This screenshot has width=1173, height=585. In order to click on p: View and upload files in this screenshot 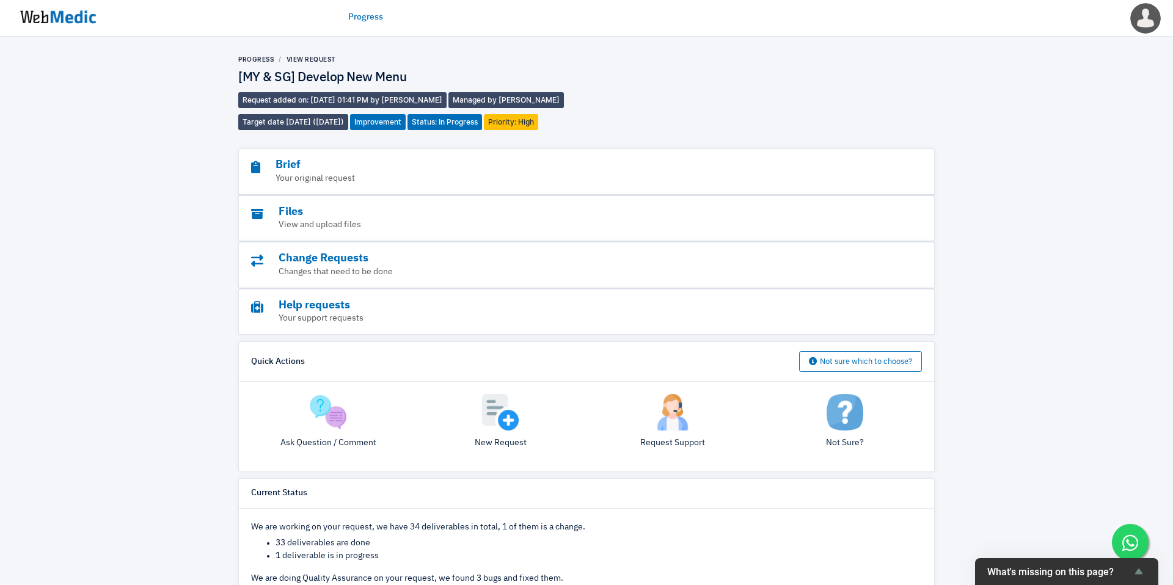, I will do `click(553, 225)`.